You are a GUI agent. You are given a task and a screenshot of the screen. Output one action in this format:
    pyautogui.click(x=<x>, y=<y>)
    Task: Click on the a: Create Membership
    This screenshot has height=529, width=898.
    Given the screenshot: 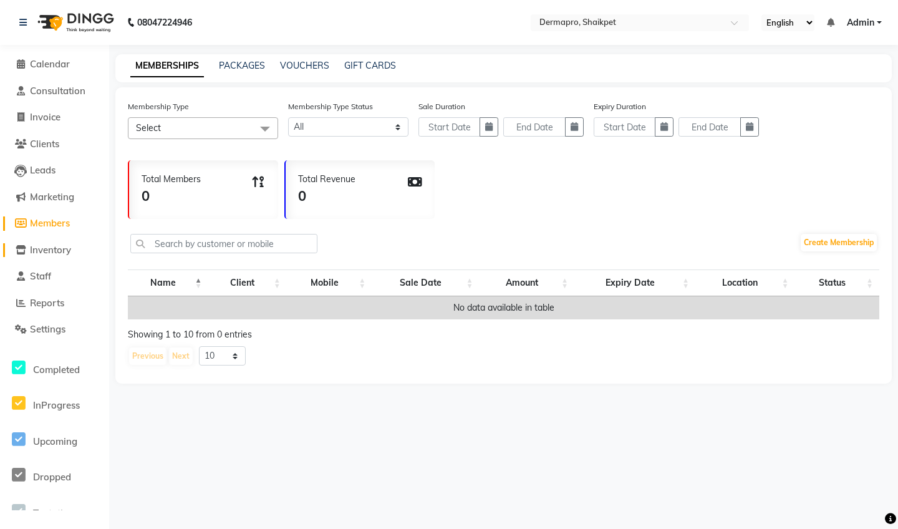 What is the action you would take?
    pyautogui.click(x=838, y=242)
    